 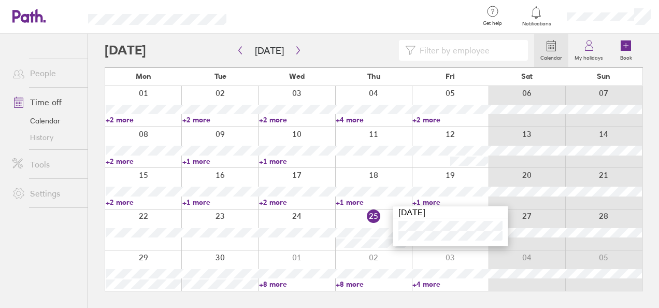 I want to click on a: Notifications, so click(x=536, y=16).